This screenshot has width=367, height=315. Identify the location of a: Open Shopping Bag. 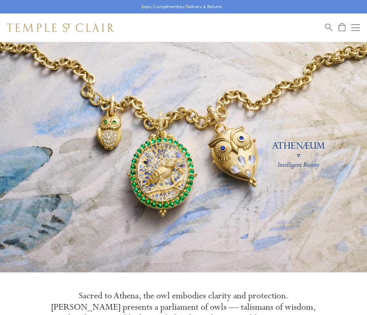
(342, 27).